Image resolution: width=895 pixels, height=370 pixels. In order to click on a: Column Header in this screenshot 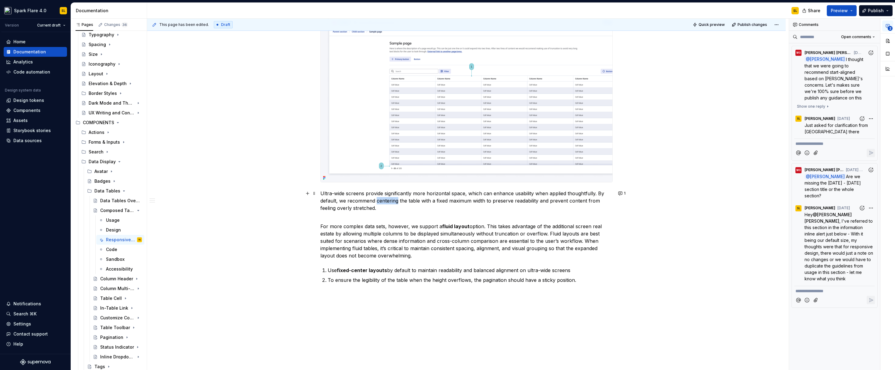, I will do `click(117, 278)`.